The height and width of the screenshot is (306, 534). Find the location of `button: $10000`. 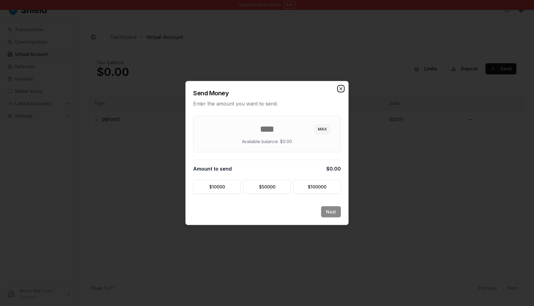

button: $10000 is located at coordinates (217, 187).